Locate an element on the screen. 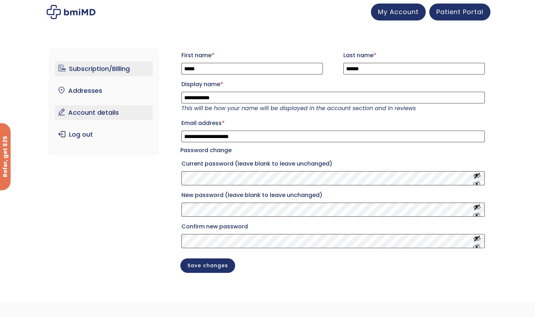 The height and width of the screenshot is (317, 535). label: New password (leave blank to leave unchanged) is located at coordinates (333, 195).